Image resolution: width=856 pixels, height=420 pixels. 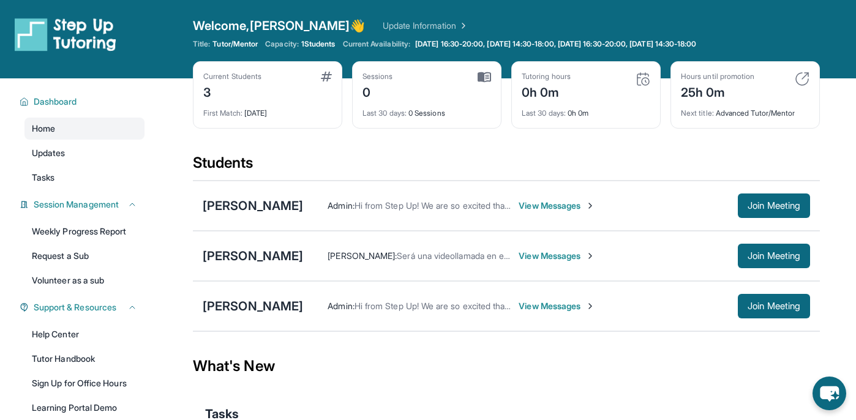 What do you see at coordinates (318, 44) in the screenshot?
I see `span: 1 Students` at bounding box center [318, 44].